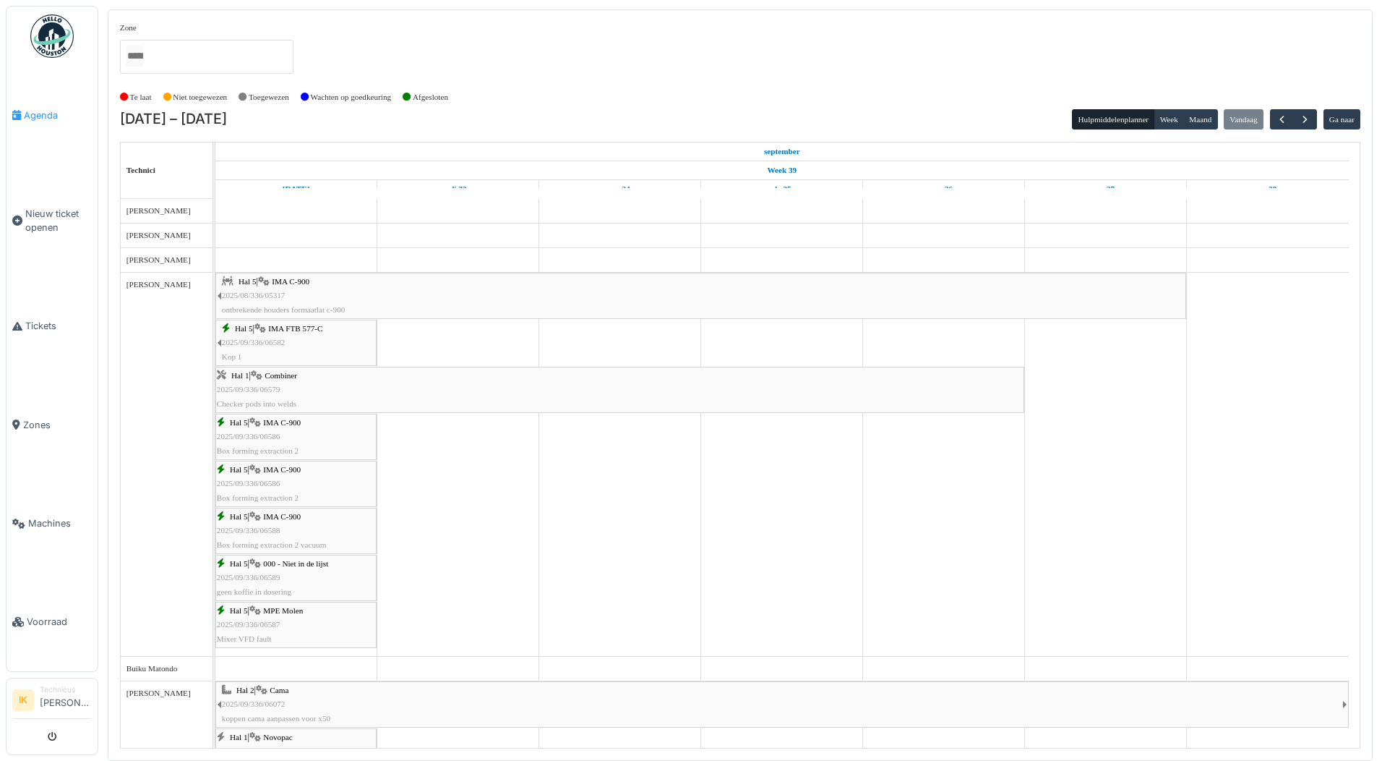  Describe the element at coordinates (1343, 119) in the screenshot. I see `button: Ga naar` at that location.